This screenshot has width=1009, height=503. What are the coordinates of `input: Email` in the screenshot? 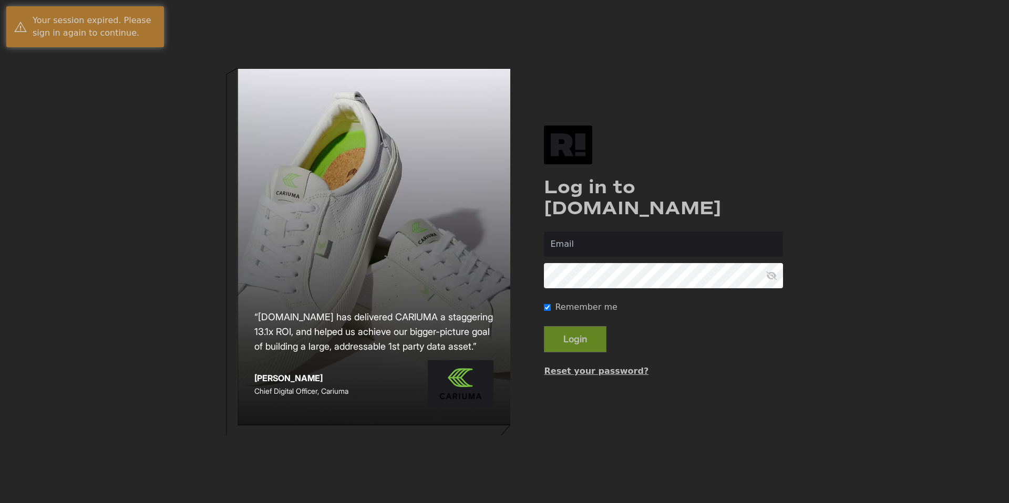 It's located at (663, 244).